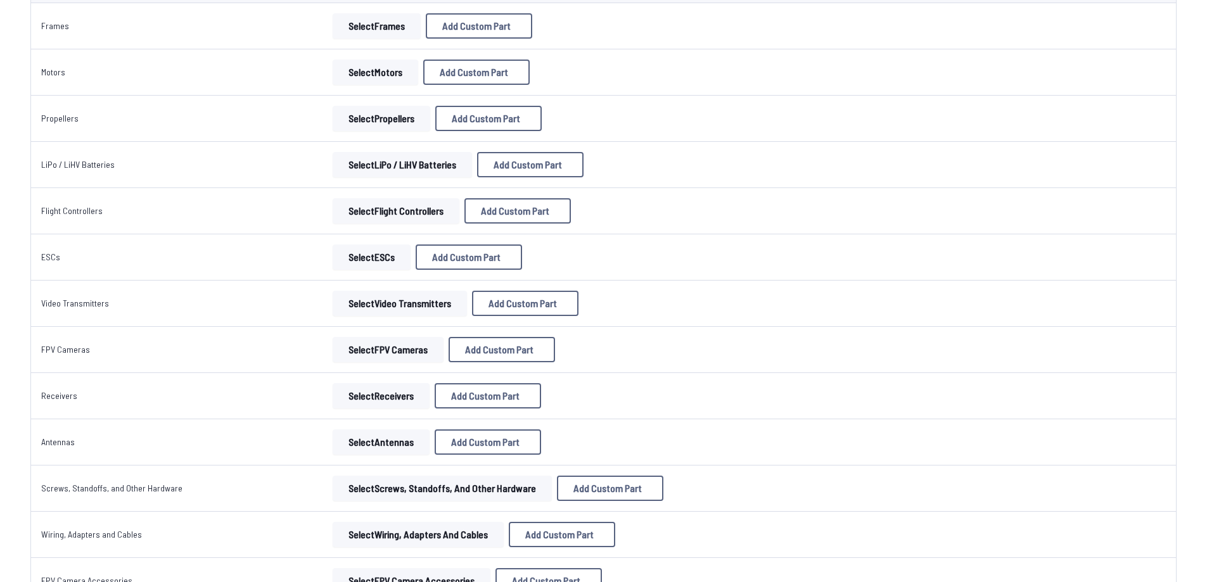  What do you see at coordinates (381, 442) in the screenshot?
I see `button: SelectAntennas` at bounding box center [381, 442].